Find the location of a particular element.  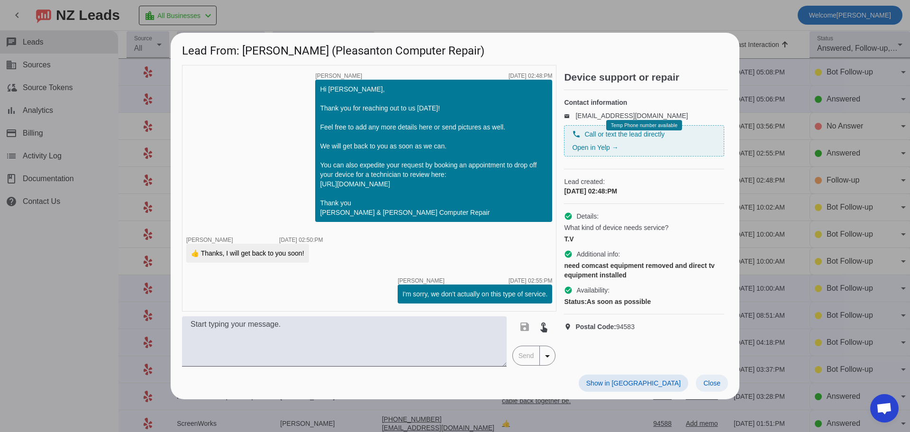

mat-icon: email is located at coordinates (570, 116).